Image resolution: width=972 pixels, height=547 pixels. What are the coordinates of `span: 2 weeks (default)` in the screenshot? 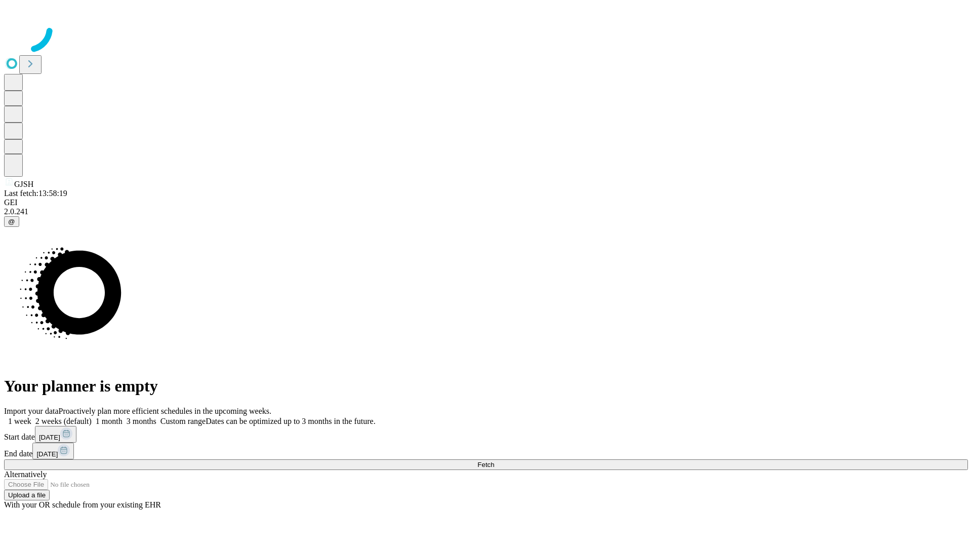 It's located at (63, 421).